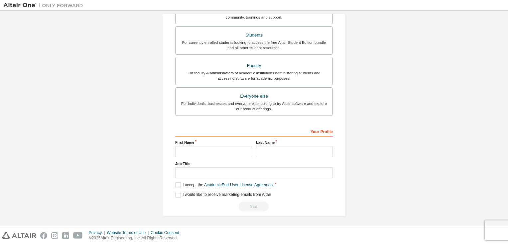 The height and width of the screenshot is (245, 508). What do you see at coordinates (254, 131) in the screenshot?
I see `div: Your Profile` at bounding box center [254, 131].